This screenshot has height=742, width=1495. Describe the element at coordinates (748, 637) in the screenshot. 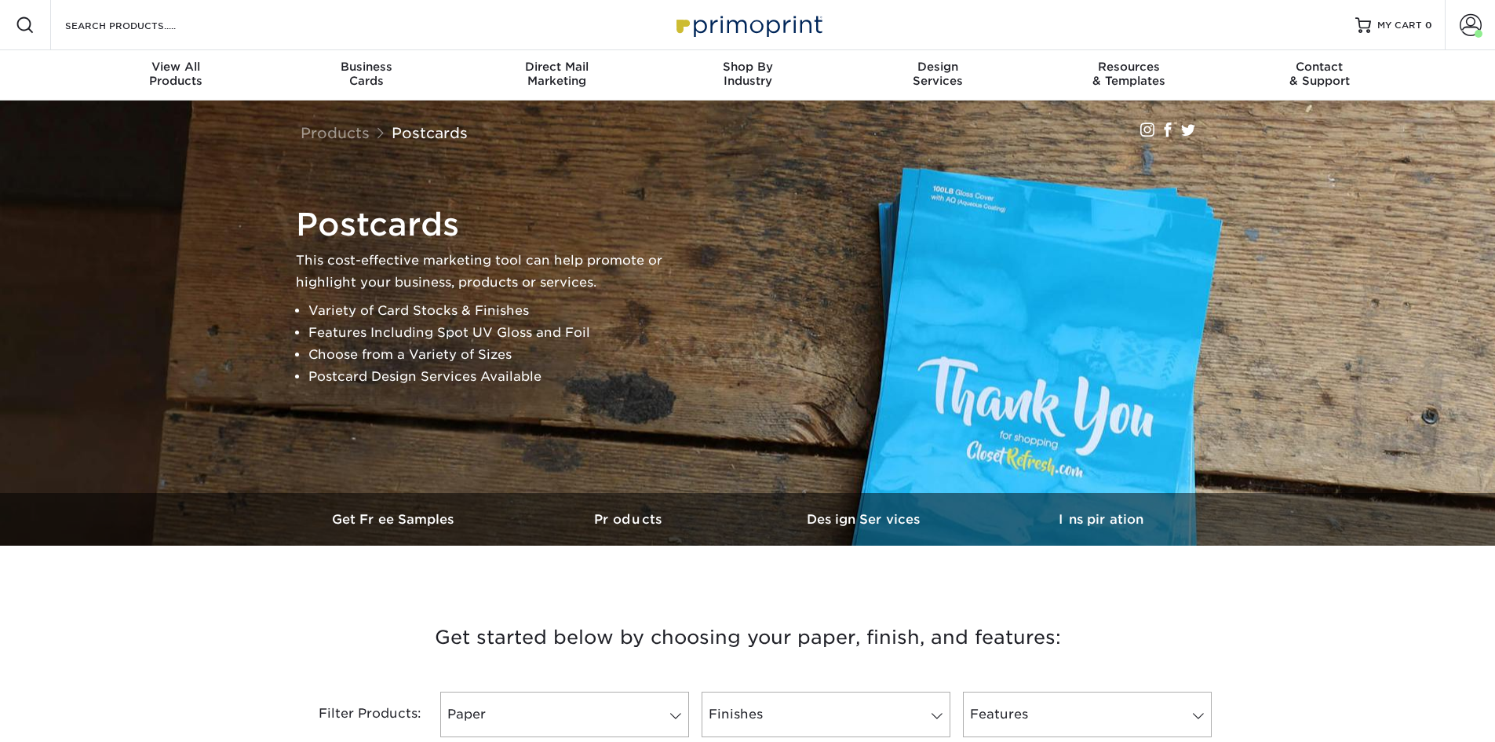

I see `h3: Get started below by choosing your paper, finish, and features:` at that location.